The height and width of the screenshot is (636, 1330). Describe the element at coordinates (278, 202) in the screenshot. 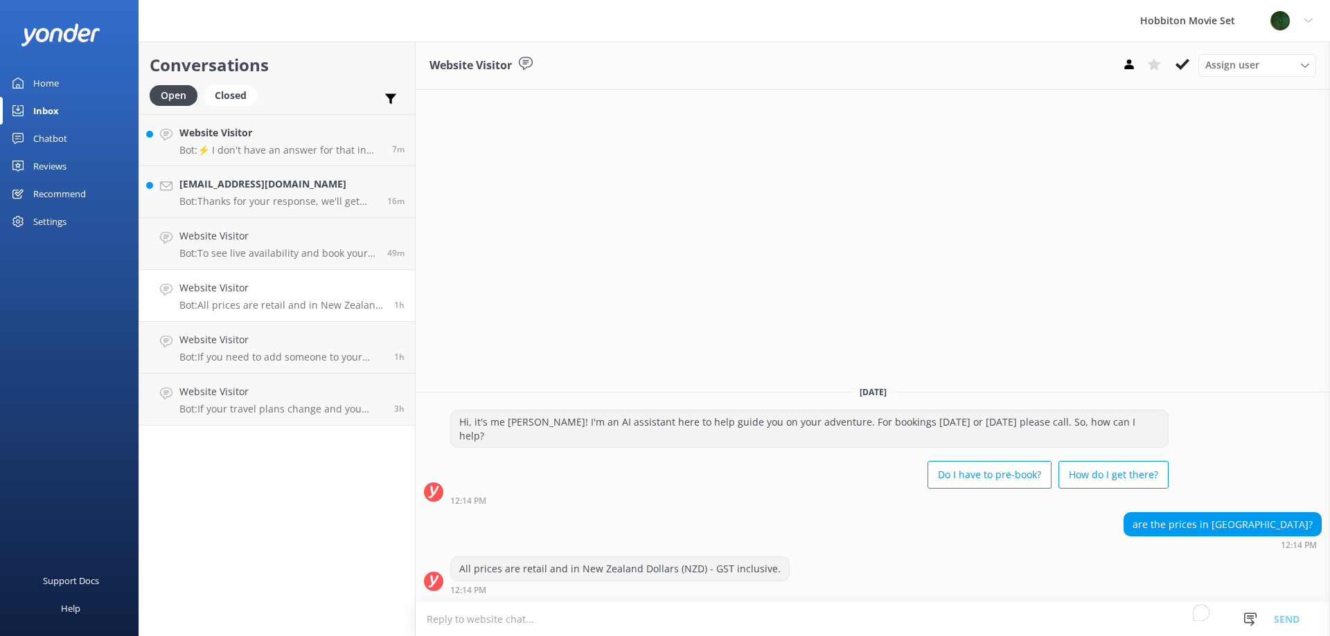

I see `p: Bot: Thanks for your response, we'll get back to you as soon as we can during opening hours.` at that location.